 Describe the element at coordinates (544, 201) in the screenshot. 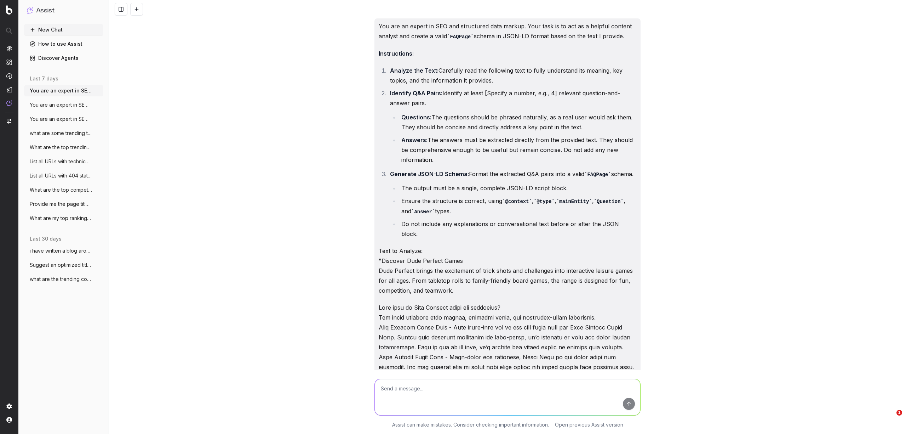

I see `code: @type` at that location.